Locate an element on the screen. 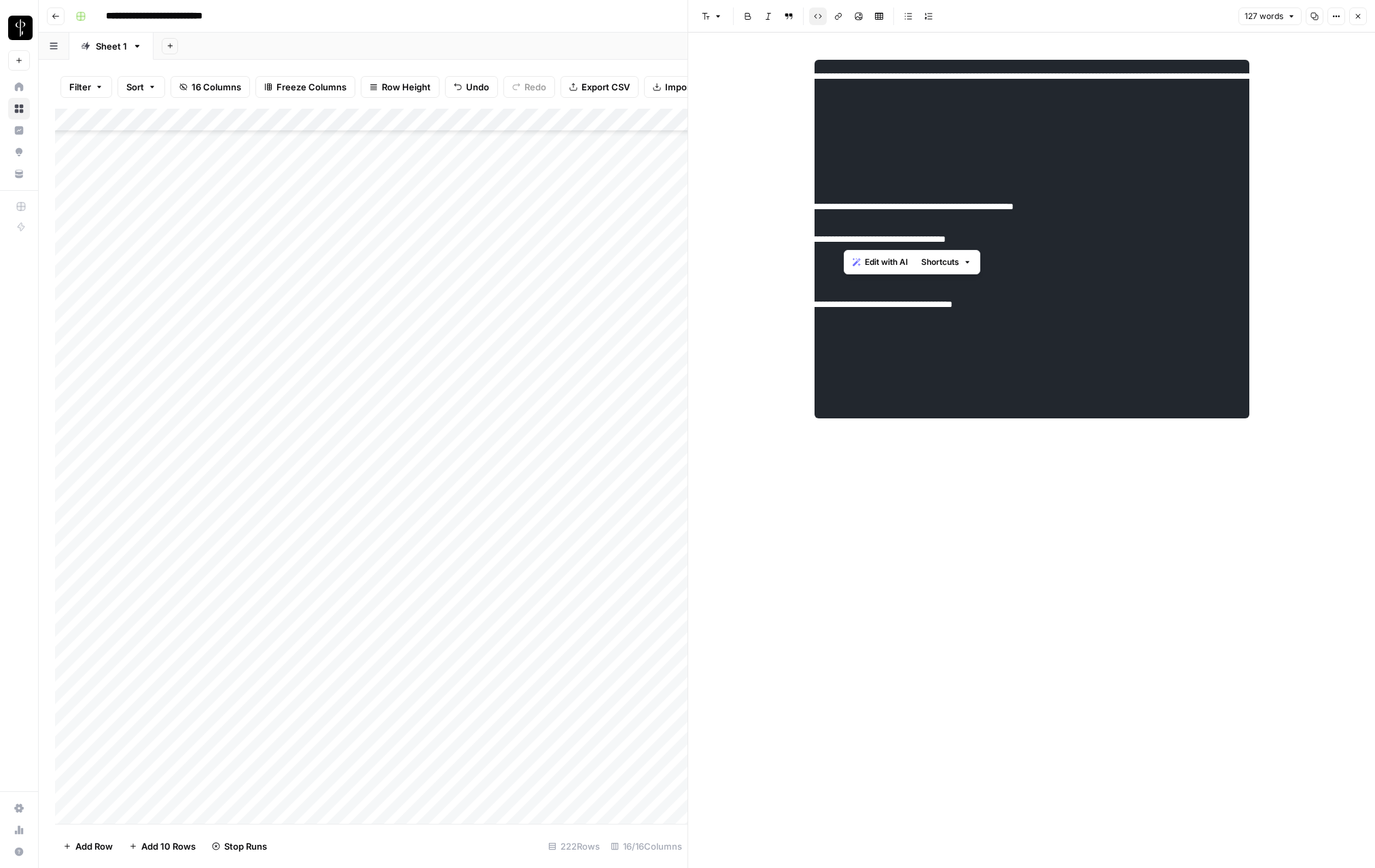 The width and height of the screenshot is (1375, 868). button: Import CSV is located at coordinates (684, 87).